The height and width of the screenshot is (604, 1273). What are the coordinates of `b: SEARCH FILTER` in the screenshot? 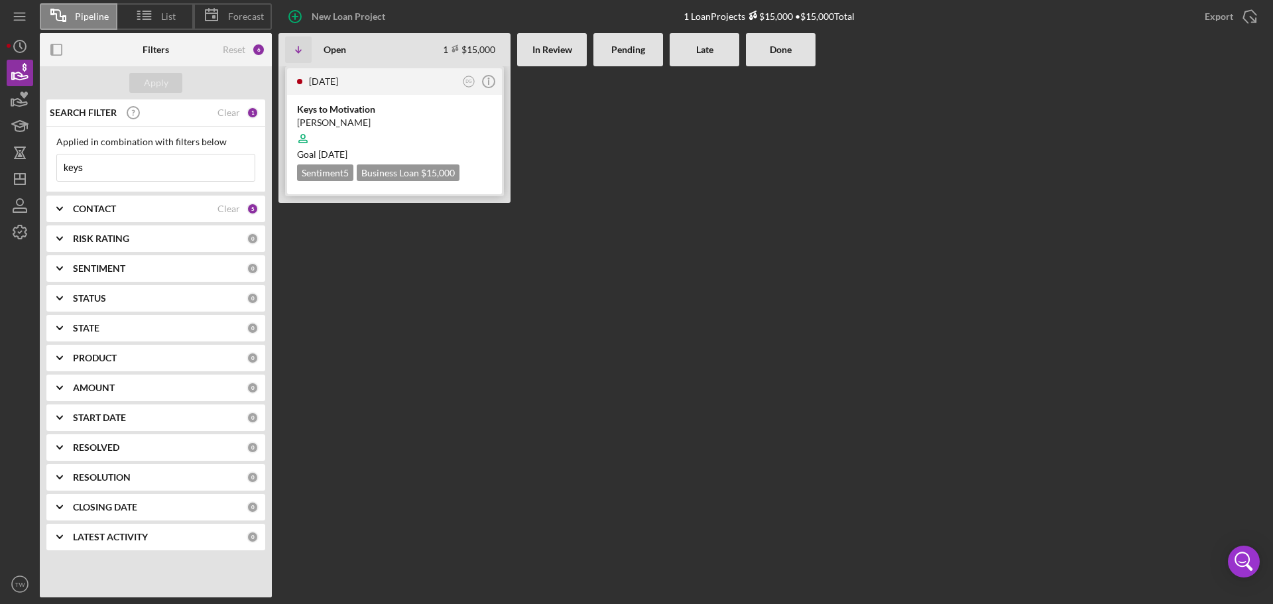 It's located at (83, 113).